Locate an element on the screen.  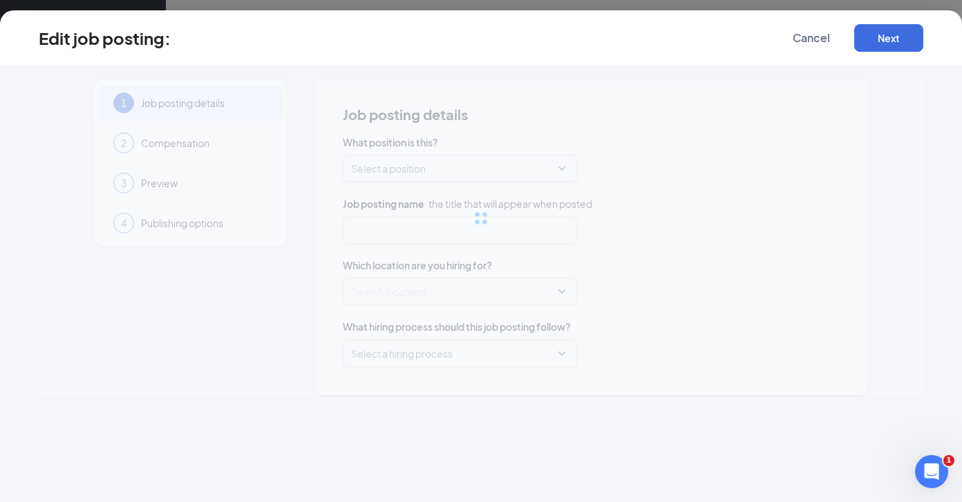
button: Next is located at coordinates (889, 38).